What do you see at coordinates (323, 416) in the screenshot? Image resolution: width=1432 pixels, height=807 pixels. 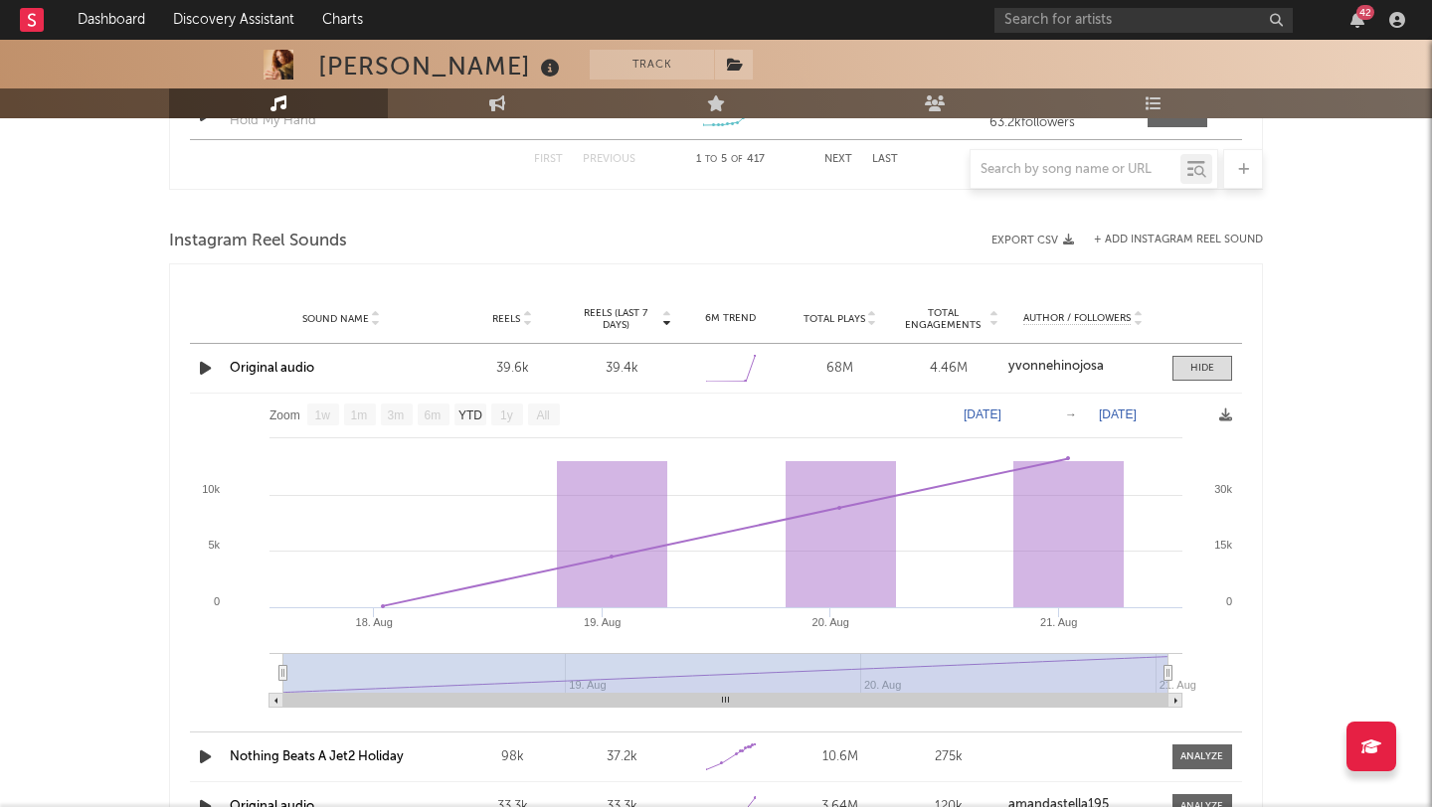 I see `text: 1w` at bounding box center [323, 416].